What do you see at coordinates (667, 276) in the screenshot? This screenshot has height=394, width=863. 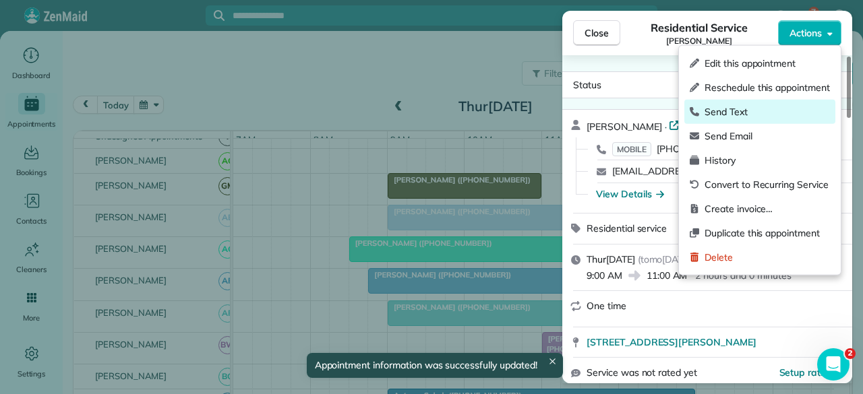 I see `span: 11:00 AM` at bounding box center [667, 276].